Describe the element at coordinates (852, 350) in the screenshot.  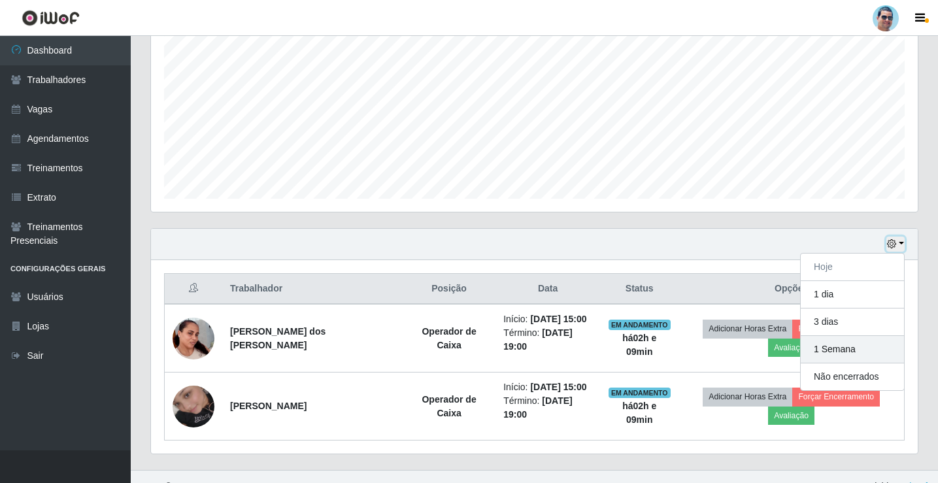
I see `button: 1 Semana` at that location.